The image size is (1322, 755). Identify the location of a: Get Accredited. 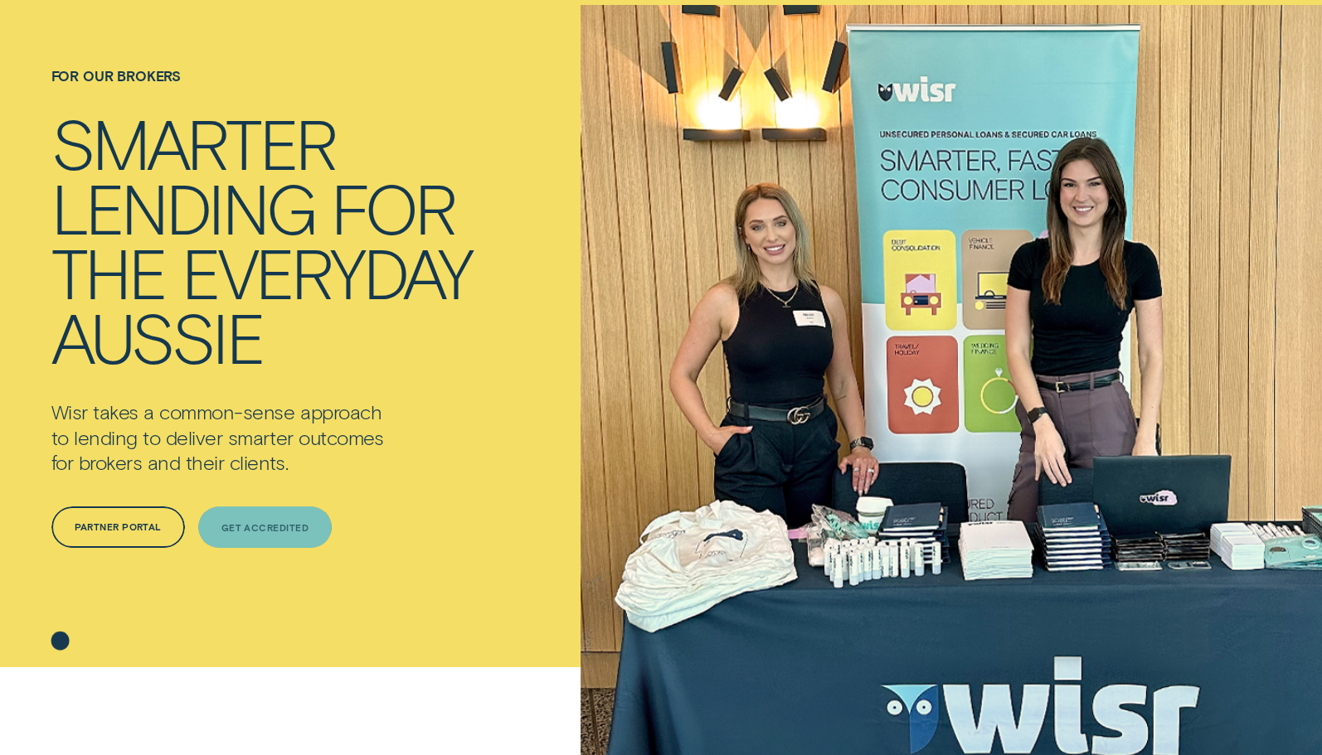
(265, 527).